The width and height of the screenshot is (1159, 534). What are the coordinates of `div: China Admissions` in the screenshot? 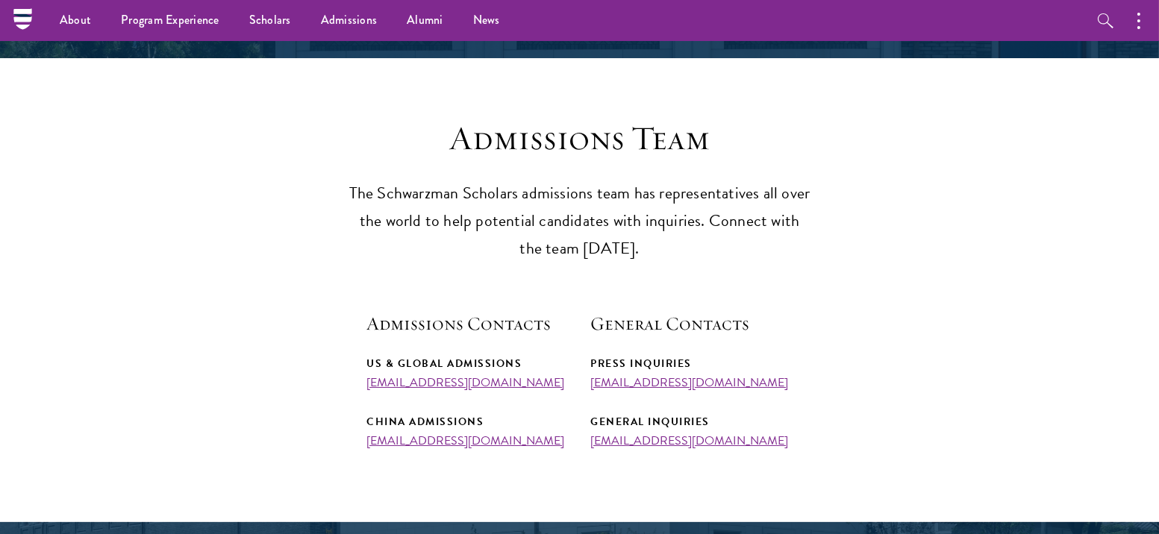 It's located at (468, 422).